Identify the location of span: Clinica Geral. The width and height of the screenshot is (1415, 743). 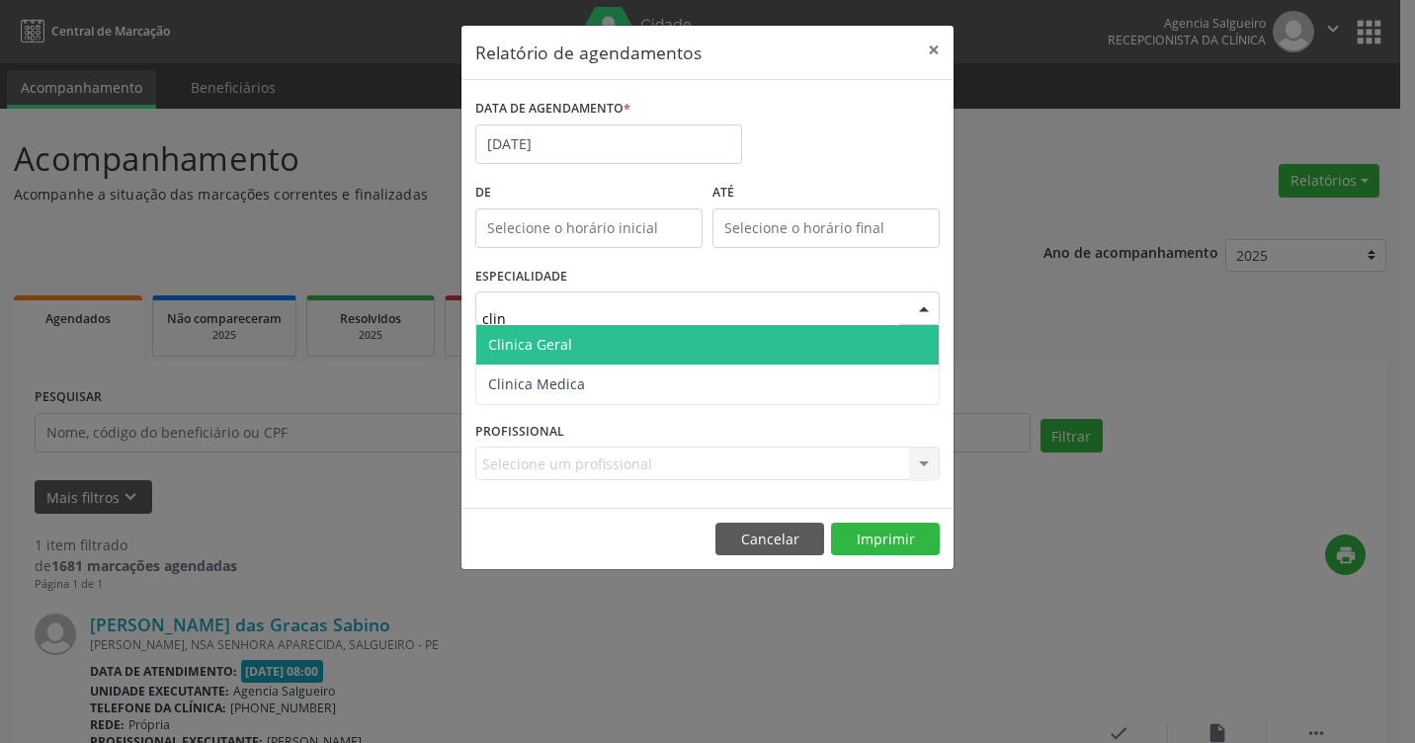
(530, 344).